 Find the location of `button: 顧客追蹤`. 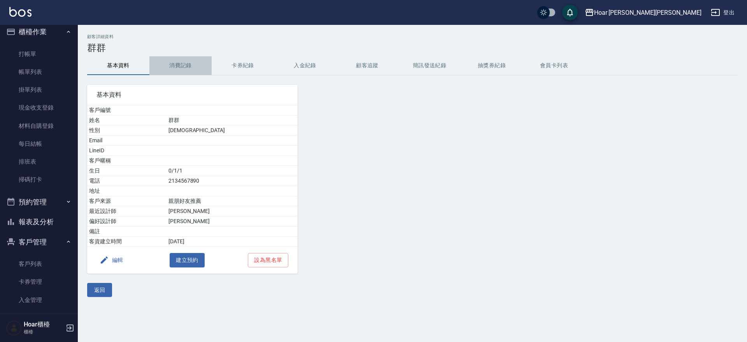

button: 顧客追蹤 is located at coordinates (367, 66).